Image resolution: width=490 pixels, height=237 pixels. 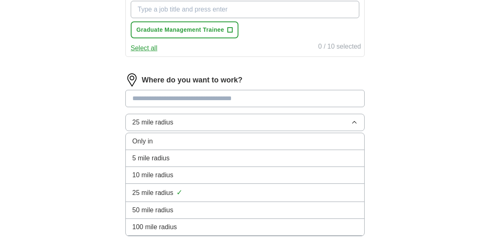 What do you see at coordinates (153, 175) in the screenshot?
I see `span: 10 mile radius` at bounding box center [153, 175].